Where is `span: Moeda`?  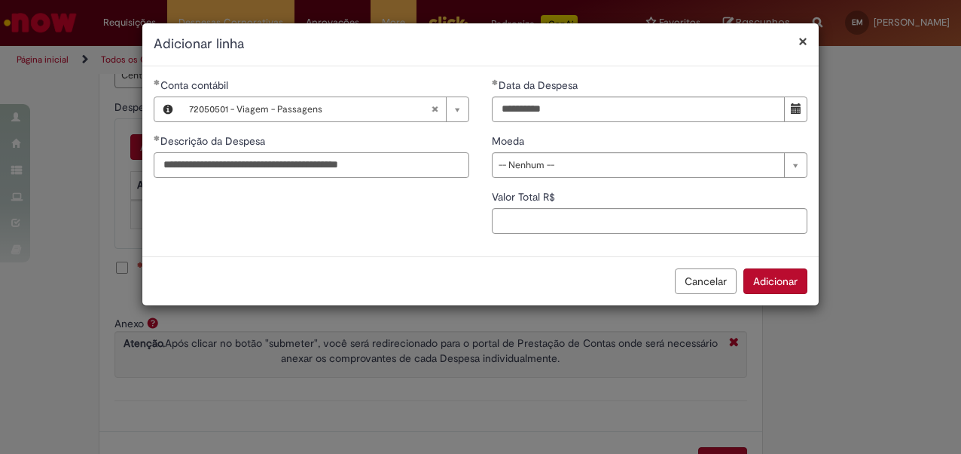
span: Moeda is located at coordinates (509, 141).